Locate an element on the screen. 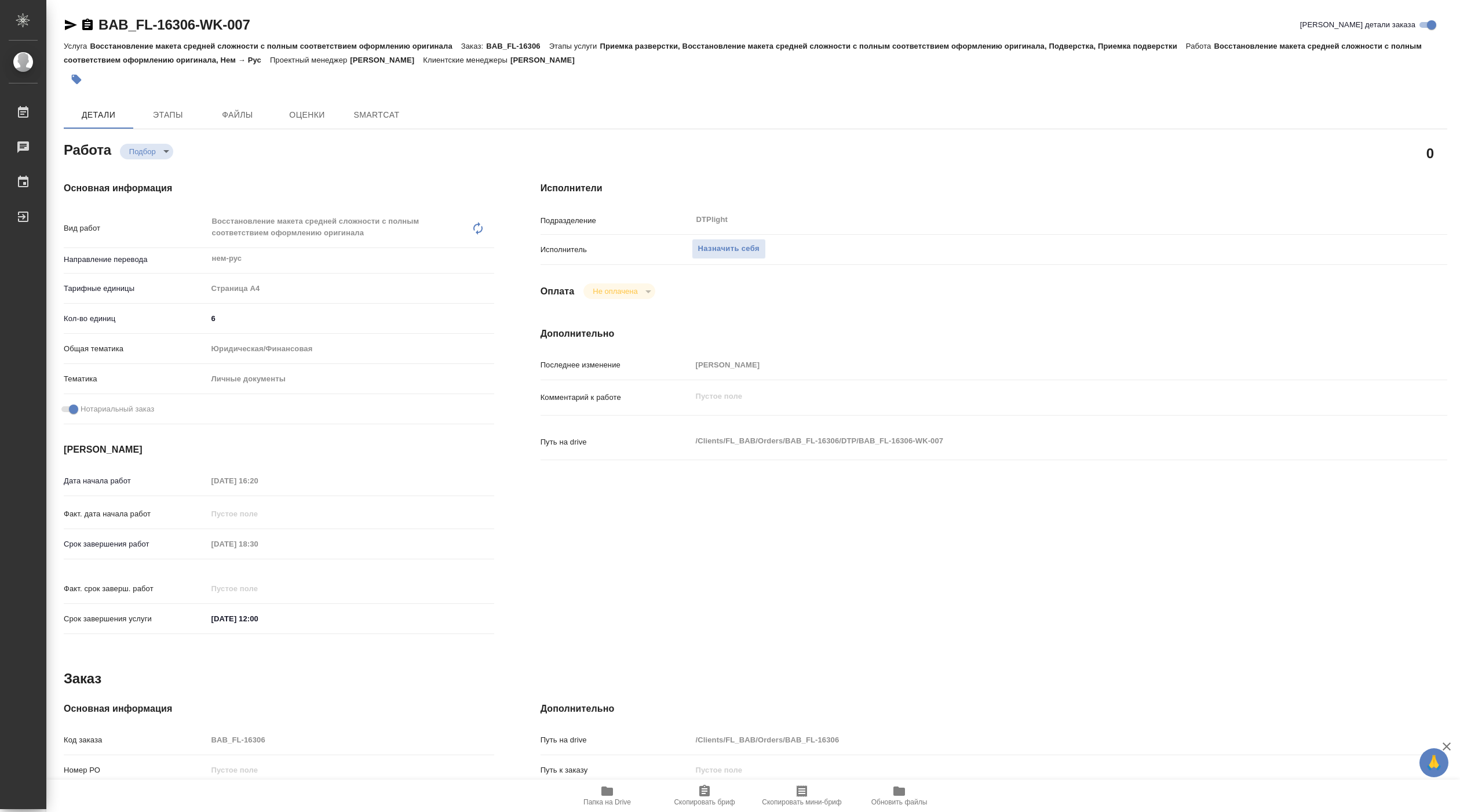  p: Приемка разверстки, Восстановление макета средней сложности с полным соответствием оформлению ори... is located at coordinates (892, 46).